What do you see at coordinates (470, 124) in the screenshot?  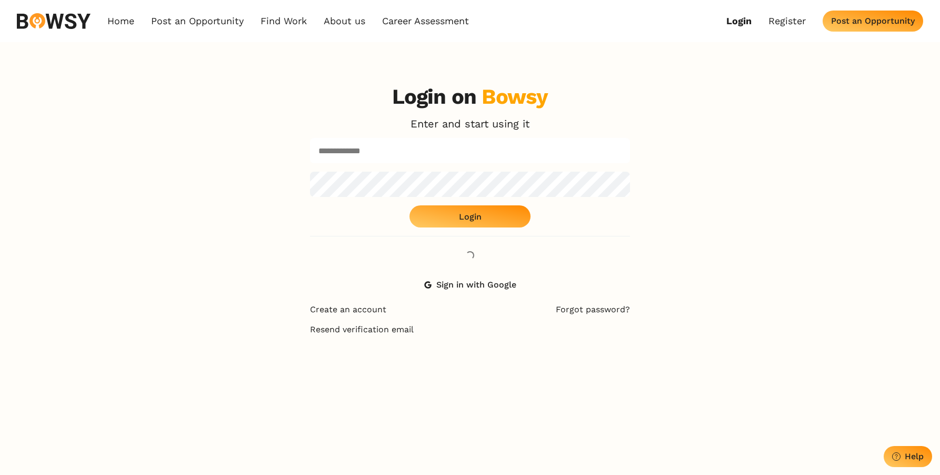 I see `p: Enter and start using it` at bounding box center [470, 124].